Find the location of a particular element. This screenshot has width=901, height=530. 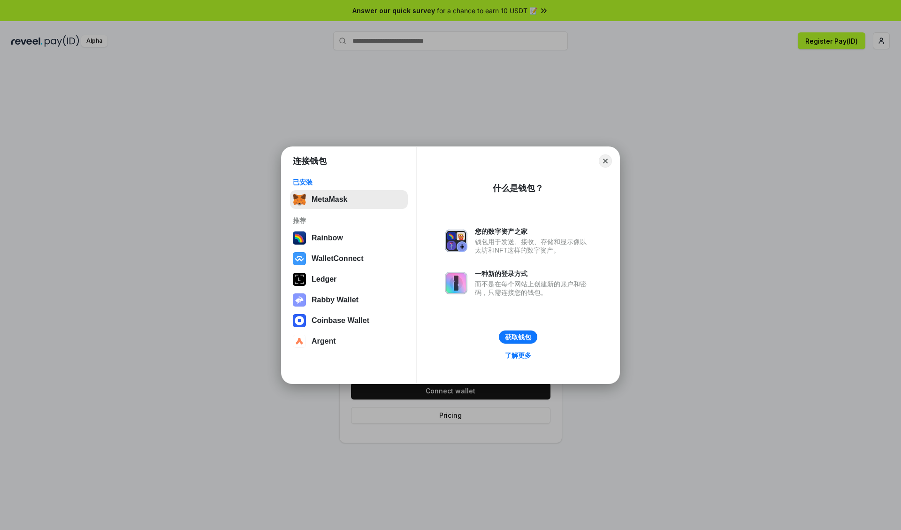

div: WalletConnect is located at coordinates (338, 259).